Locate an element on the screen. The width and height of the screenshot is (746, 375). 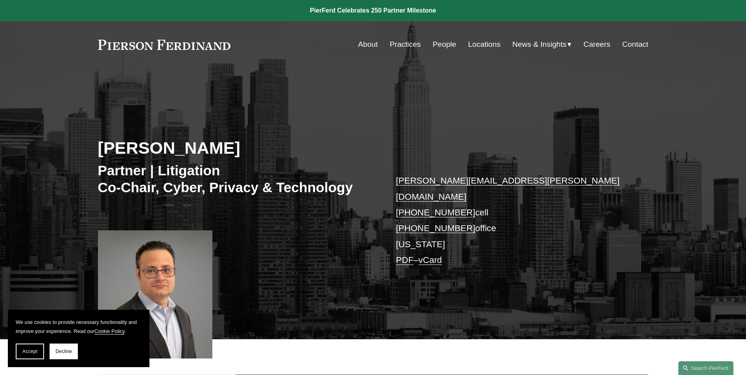
h3: Partner | Litigation Co-Chair, Cyber, Privacy & Technology is located at coordinates (236, 179).